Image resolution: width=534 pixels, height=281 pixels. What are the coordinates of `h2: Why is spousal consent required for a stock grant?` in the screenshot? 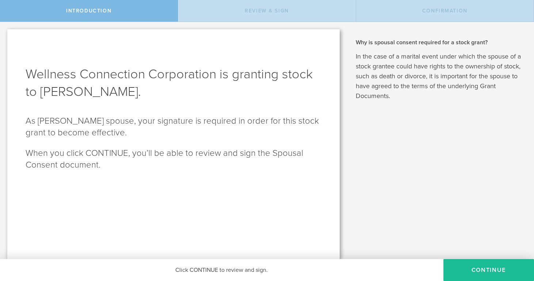 It's located at (440, 42).